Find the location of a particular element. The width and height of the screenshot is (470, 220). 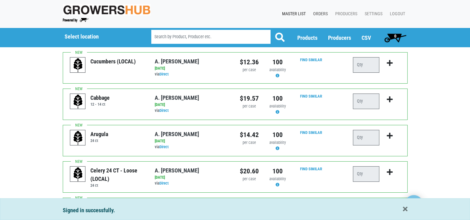

img: original-fc7597fdc6adbb9d0e2ae620e786d1a2.jpg is located at coordinates (107, 10).